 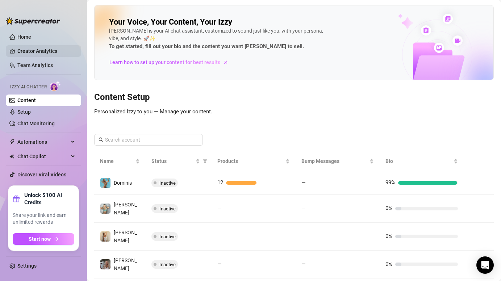 What do you see at coordinates (101, 140) in the screenshot?
I see `span: search` at bounding box center [101, 140].